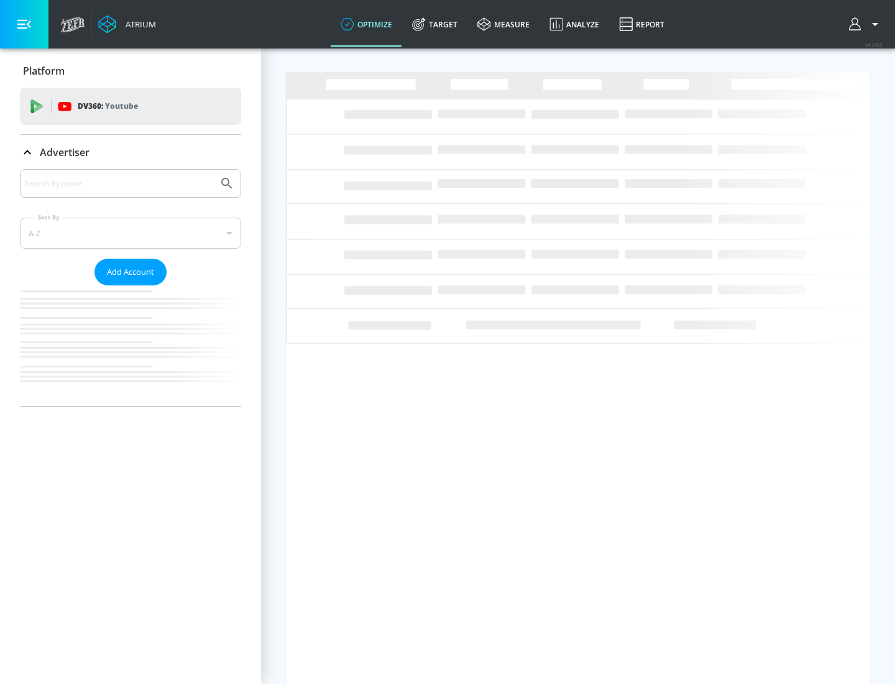  I want to click on div: A-Z, so click(131, 233).